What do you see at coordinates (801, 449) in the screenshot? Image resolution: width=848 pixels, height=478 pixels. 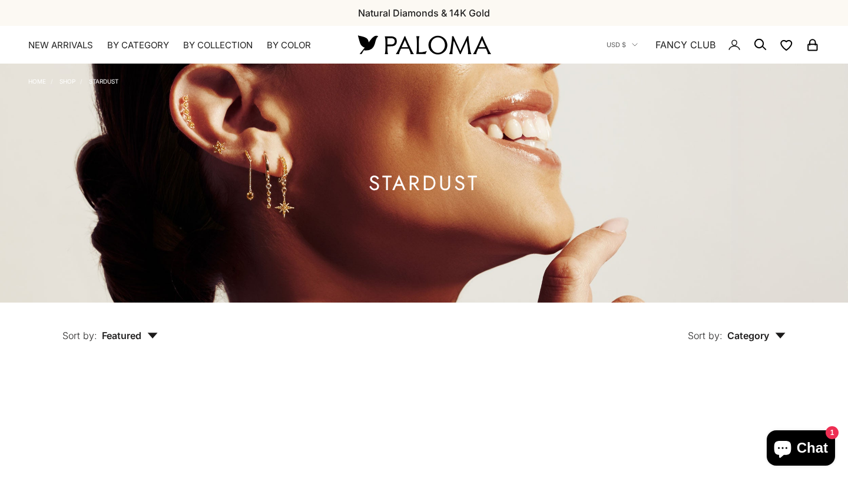 I see `inbox-online-store-chat: Shopify online store chat` at bounding box center [801, 449].